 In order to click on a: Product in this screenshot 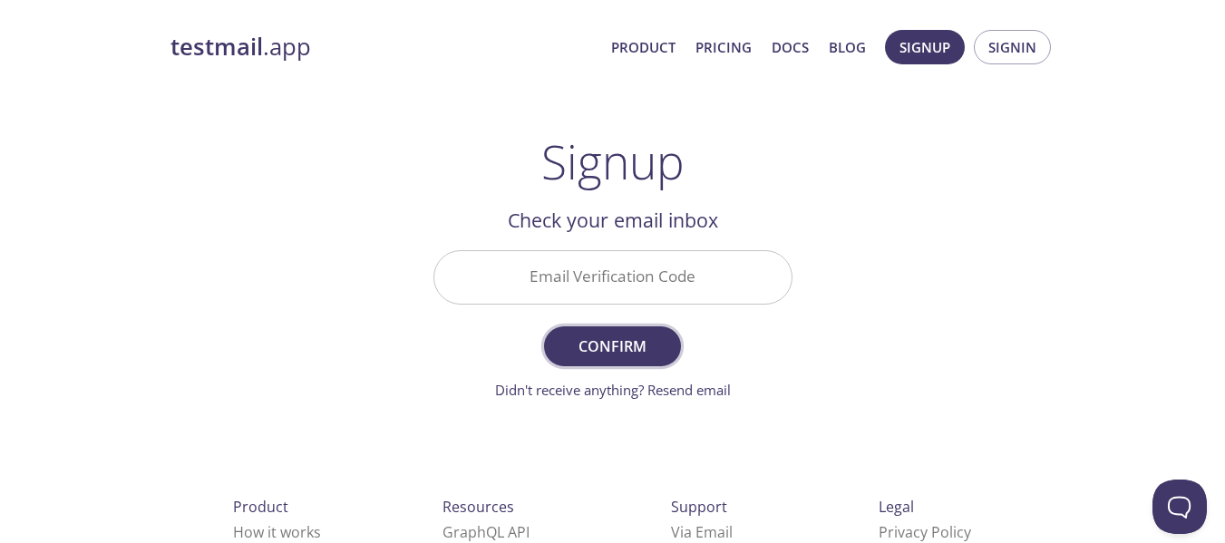, I will do `click(643, 47)`.